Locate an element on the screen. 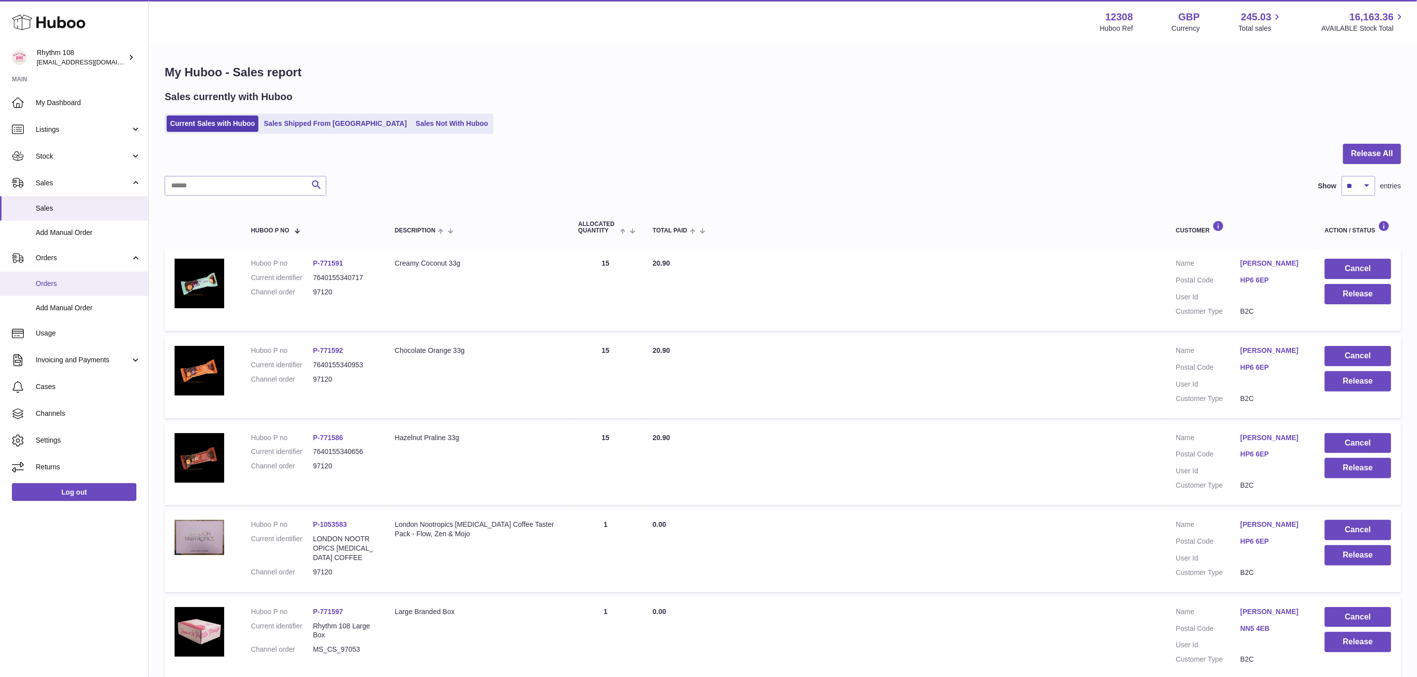 This screenshot has height=677, width=1417. span: Usage is located at coordinates (88, 333).